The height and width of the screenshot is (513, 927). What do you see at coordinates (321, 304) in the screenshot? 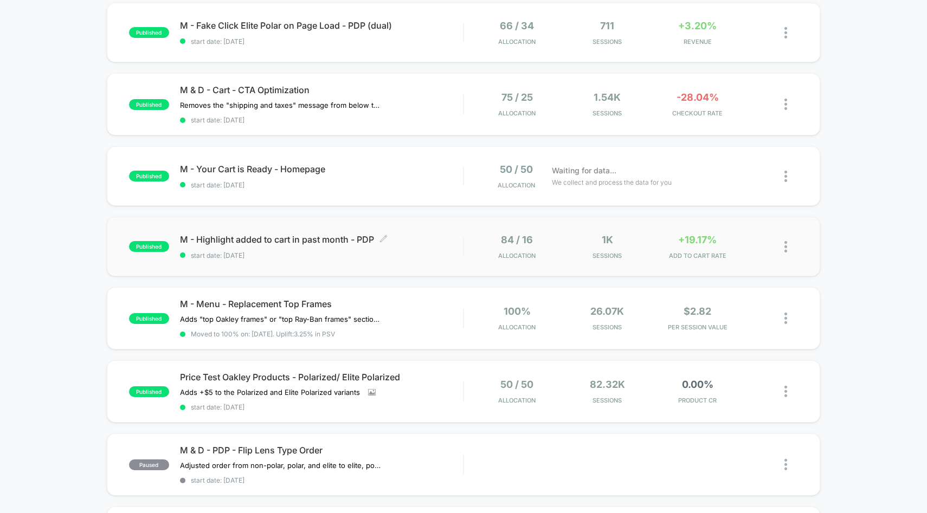
I see `span: M - Menu - Replacement Top Frames` at bounding box center [321, 304].